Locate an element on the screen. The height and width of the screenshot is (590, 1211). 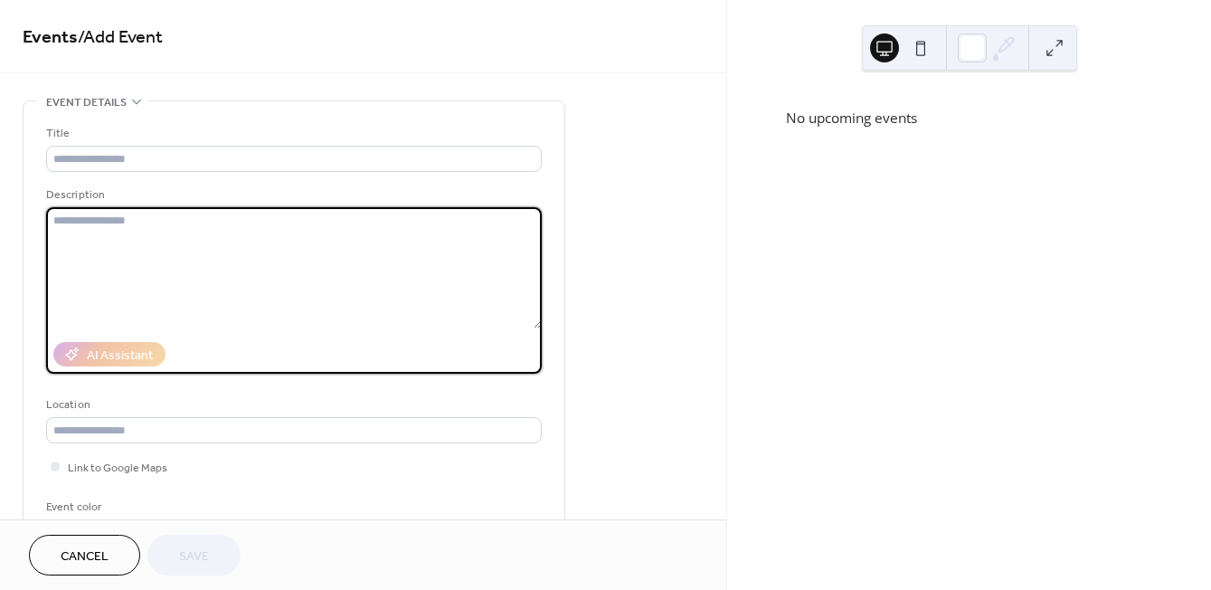
a: Cancel is located at coordinates (84, 554).